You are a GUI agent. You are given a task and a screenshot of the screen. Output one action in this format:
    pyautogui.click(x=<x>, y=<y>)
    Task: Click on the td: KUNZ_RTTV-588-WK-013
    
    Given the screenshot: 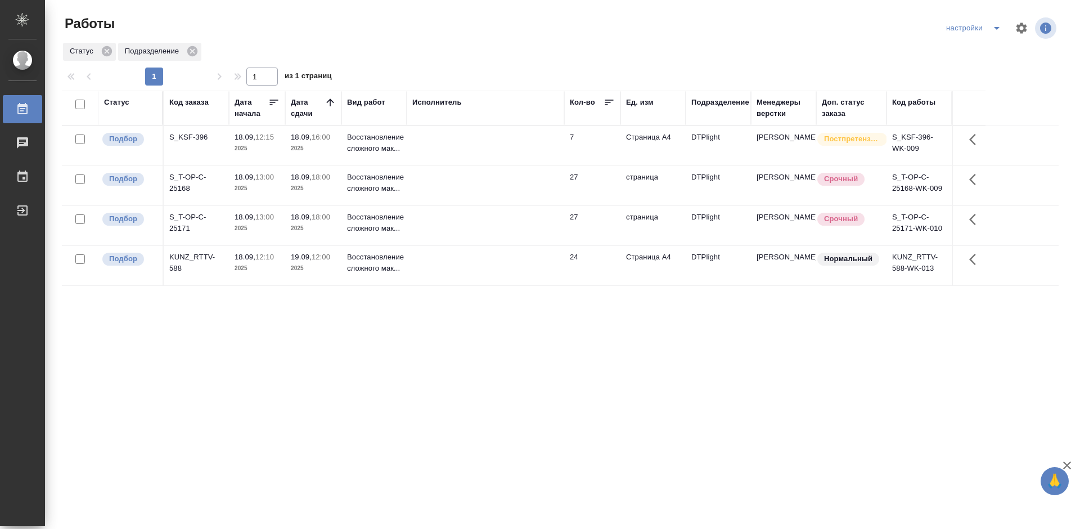 What is the action you would take?
    pyautogui.click(x=919, y=265)
    